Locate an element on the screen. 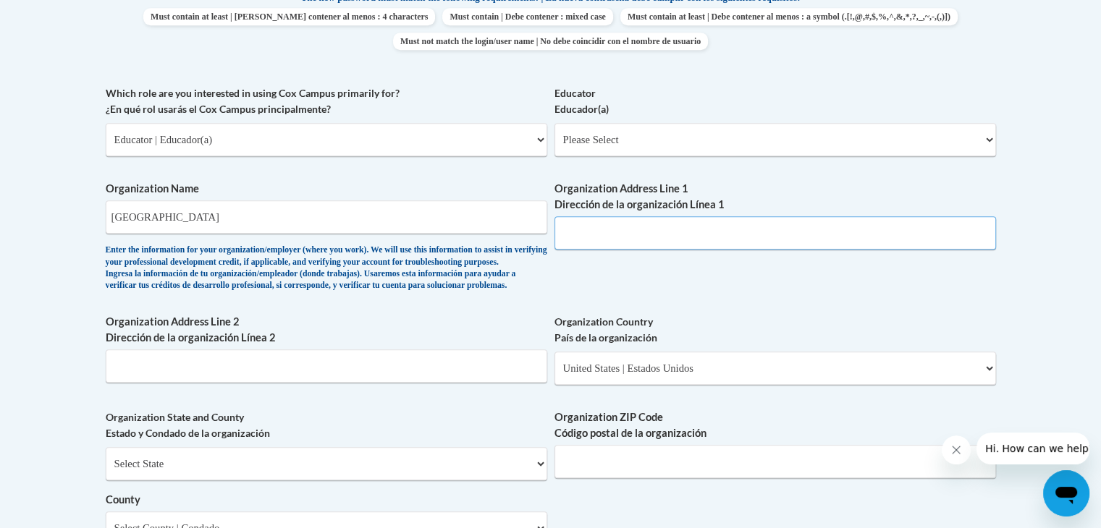 This screenshot has width=1101, height=528. label: Organization State and County Estado y Condado de la organización is located at coordinates (326, 426).